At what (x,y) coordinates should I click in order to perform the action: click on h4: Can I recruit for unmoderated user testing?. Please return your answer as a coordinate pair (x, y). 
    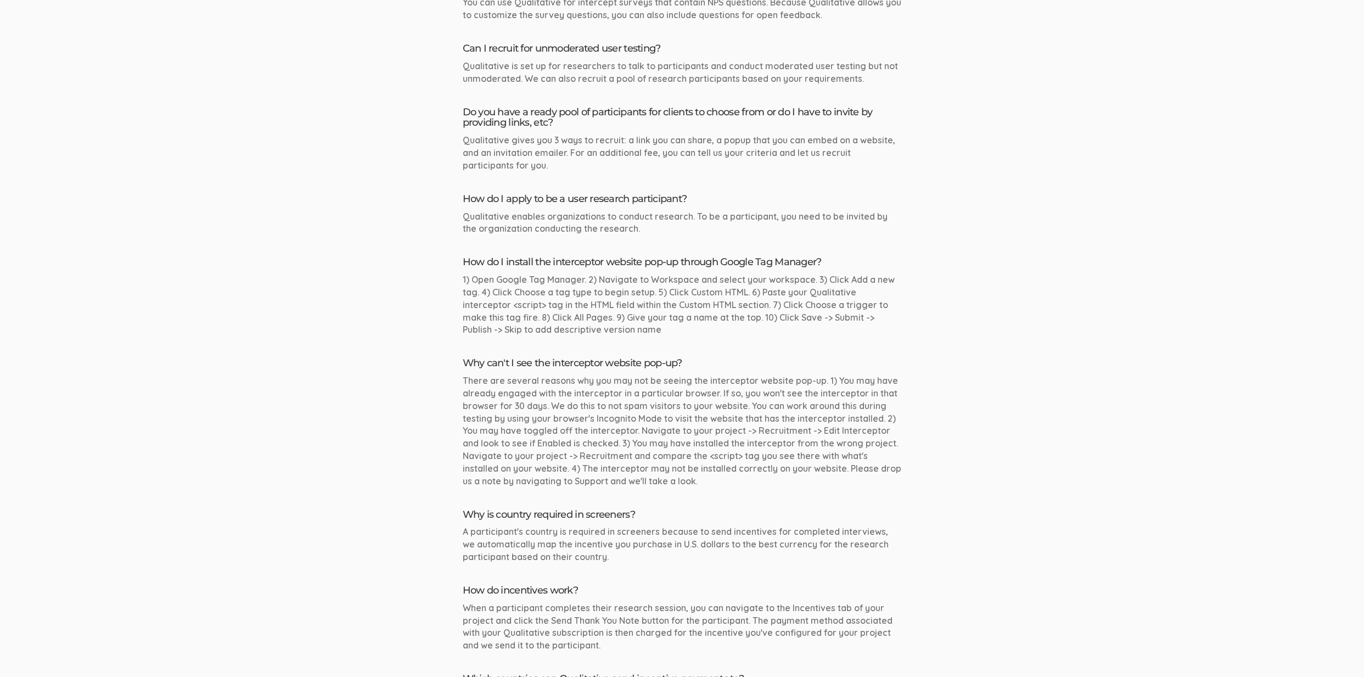
    Looking at the image, I should click on (682, 49).